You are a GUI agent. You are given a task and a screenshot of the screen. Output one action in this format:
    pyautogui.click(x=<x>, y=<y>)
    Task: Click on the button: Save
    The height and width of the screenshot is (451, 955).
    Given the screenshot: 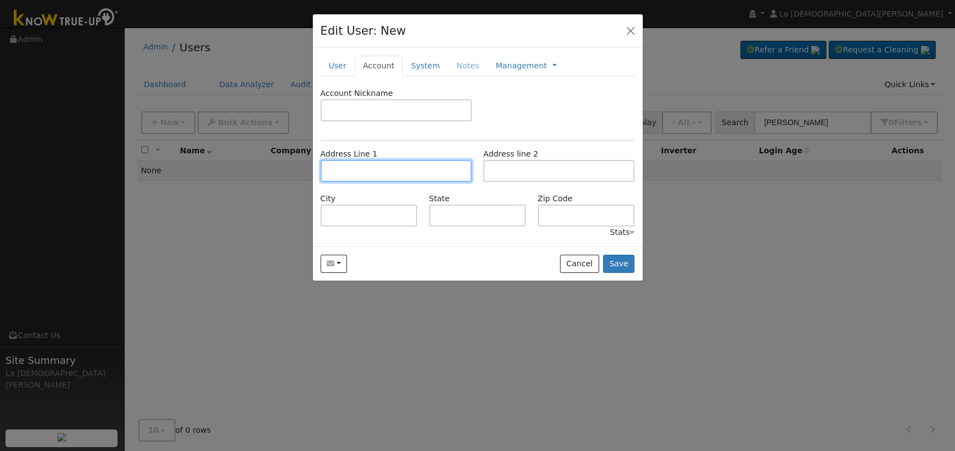 What is the action you would take?
    pyautogui.click(x=619, y=264)
    